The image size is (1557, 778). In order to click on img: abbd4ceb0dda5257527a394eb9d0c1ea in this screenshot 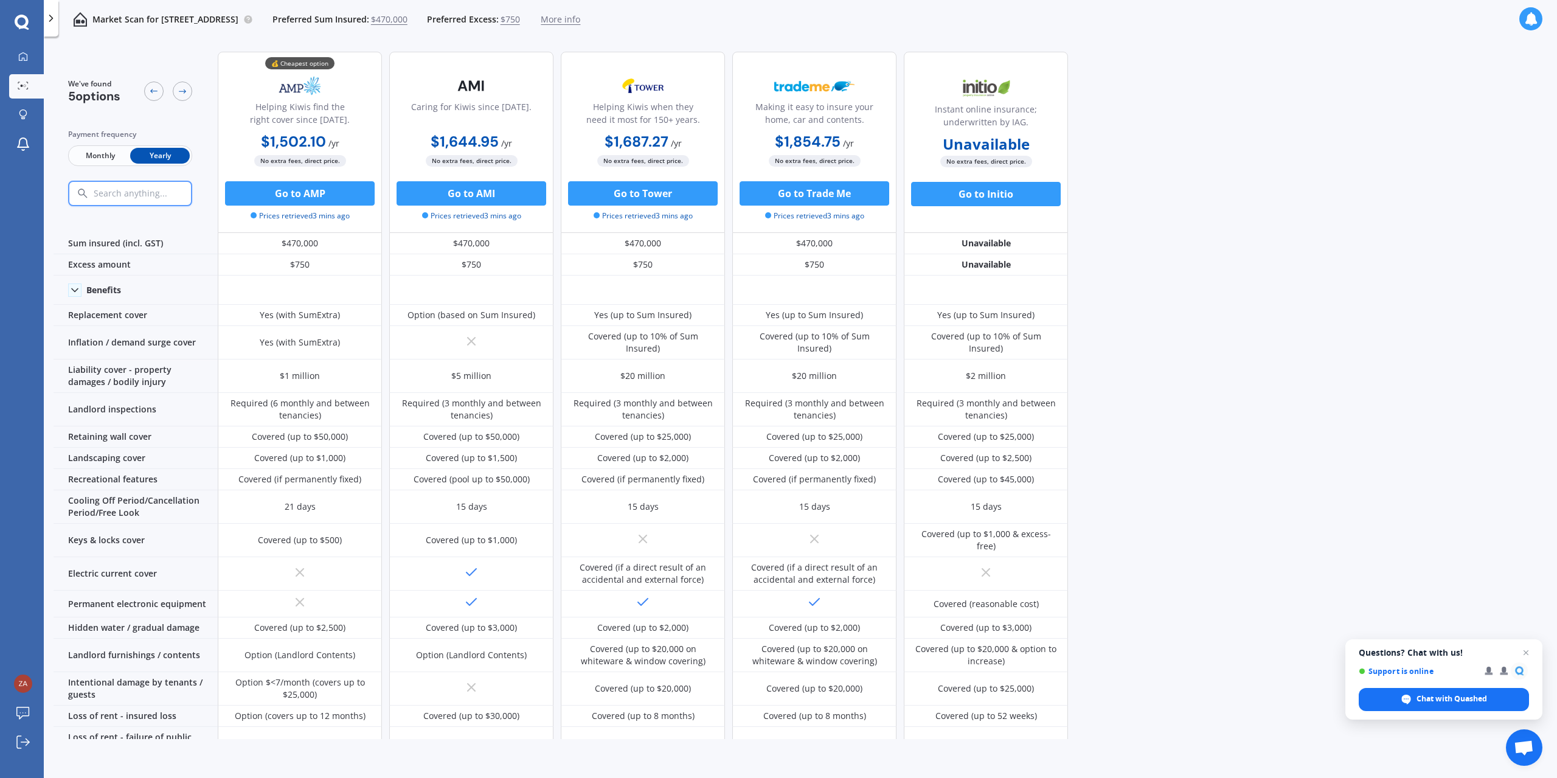, I will do `click(23, 684)`.